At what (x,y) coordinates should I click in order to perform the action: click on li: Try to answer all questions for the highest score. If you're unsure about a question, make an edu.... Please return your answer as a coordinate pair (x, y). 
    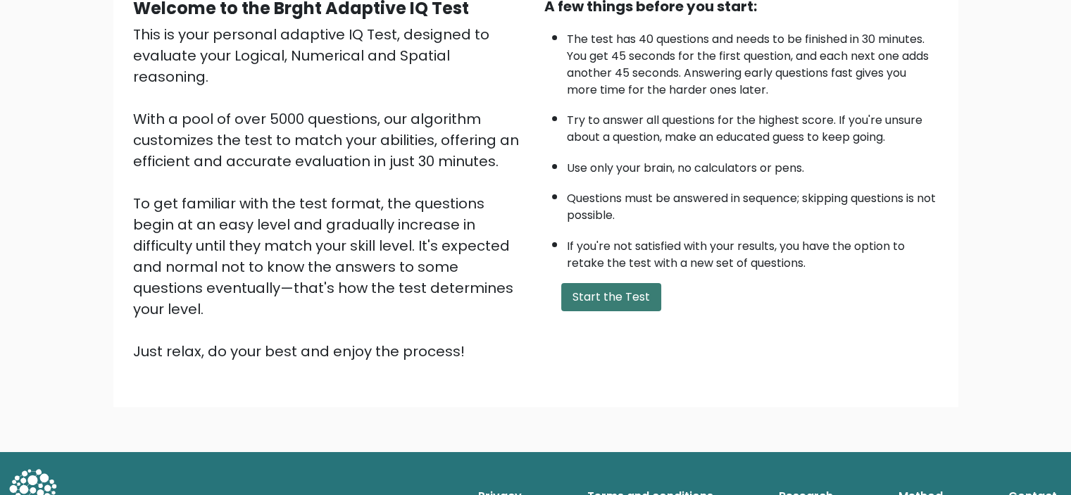
    Looking at the image, I should click on (753, 125).